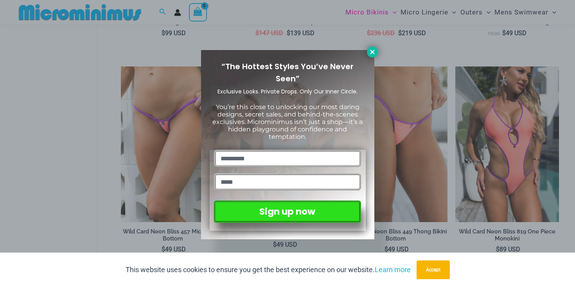  What do you see at coordinates (288, 122) in the screenshot?
I see `span: You’re this close to unlocking our most daring designs, secret sales, and behind-the-scenes exclu...` at bounding box center [288, 122].